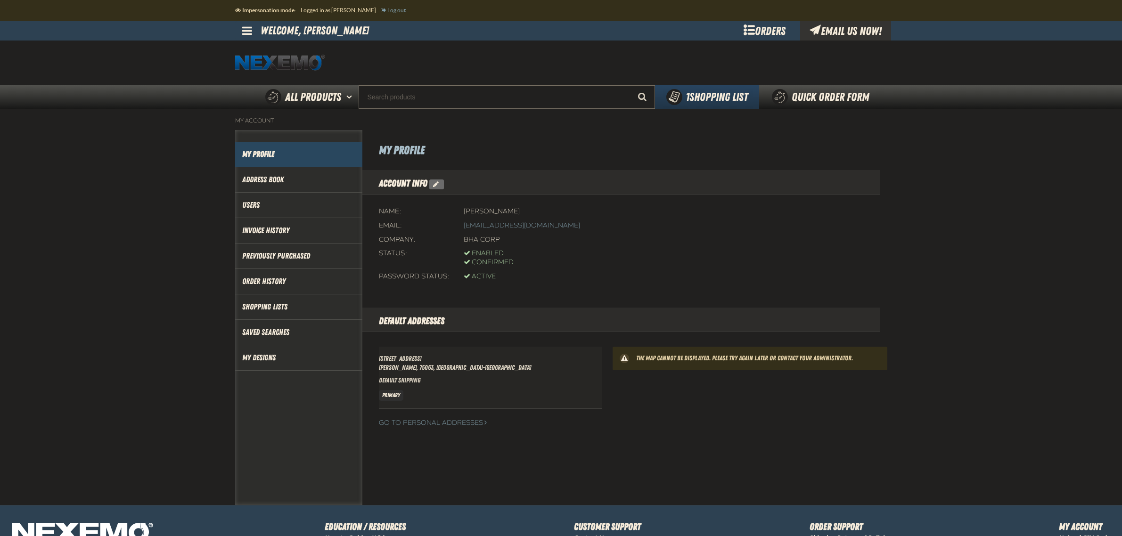 The width and height of the screenshot is (1122, 536). What do you see at coordinates (765, 31) in the screenshot?
I see `div: Orders` at bounding box center [765, 31].